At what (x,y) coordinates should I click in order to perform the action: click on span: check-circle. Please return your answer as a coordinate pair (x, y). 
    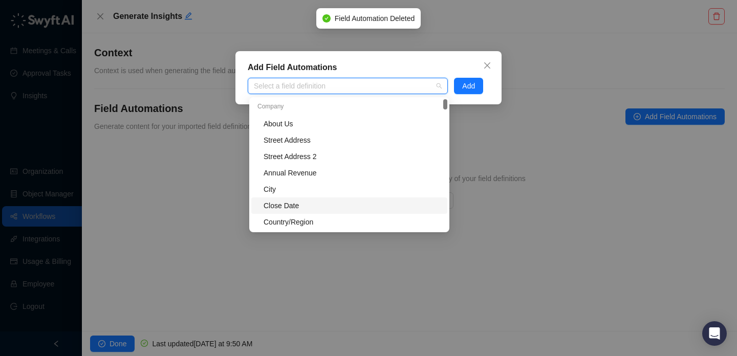
    Looking at the image, I should click on (327, 18).